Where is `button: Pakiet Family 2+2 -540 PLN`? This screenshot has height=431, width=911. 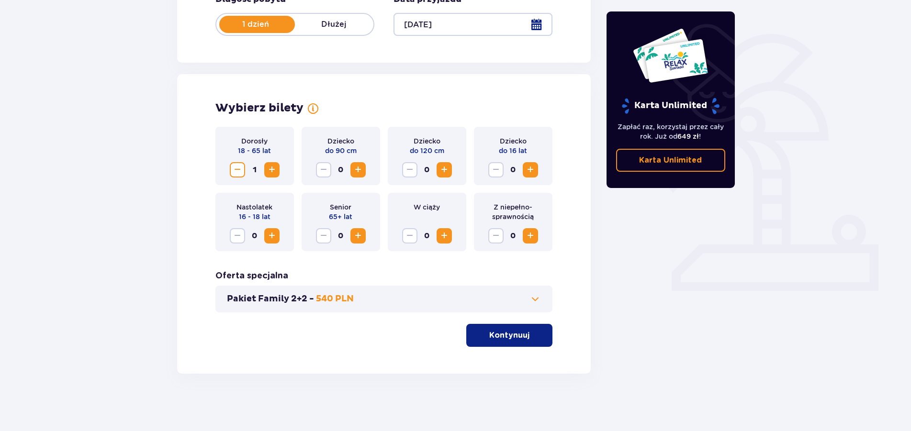 button: Pakiet Family 2+2 -540 PLN is located at coordinates (384, 299).